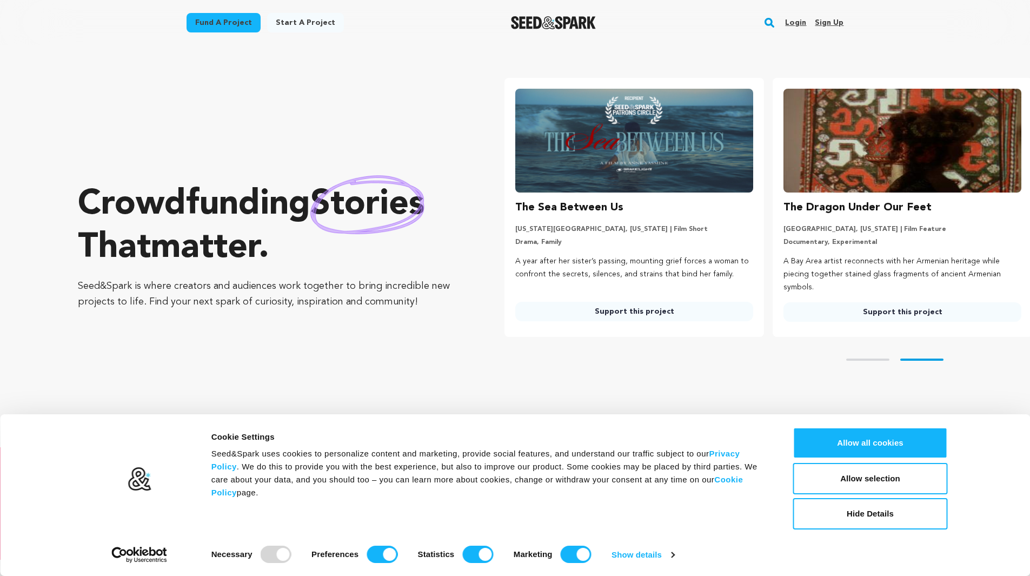 The image size is (1030, 576). I want to click on img: The Sea Between Us image, so click(634, 141).